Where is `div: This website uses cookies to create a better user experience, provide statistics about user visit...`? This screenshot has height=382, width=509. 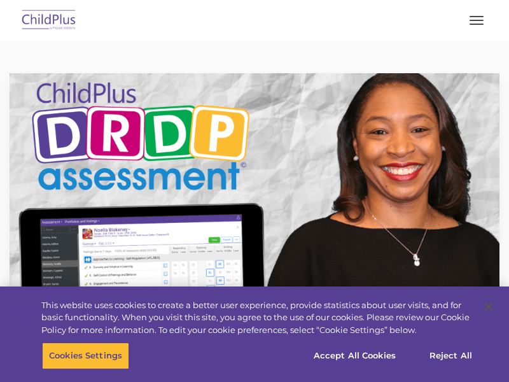
div: This website uses cookies to create a better user experience, provide statistics about user visit... is located at coordinates (257, 317).